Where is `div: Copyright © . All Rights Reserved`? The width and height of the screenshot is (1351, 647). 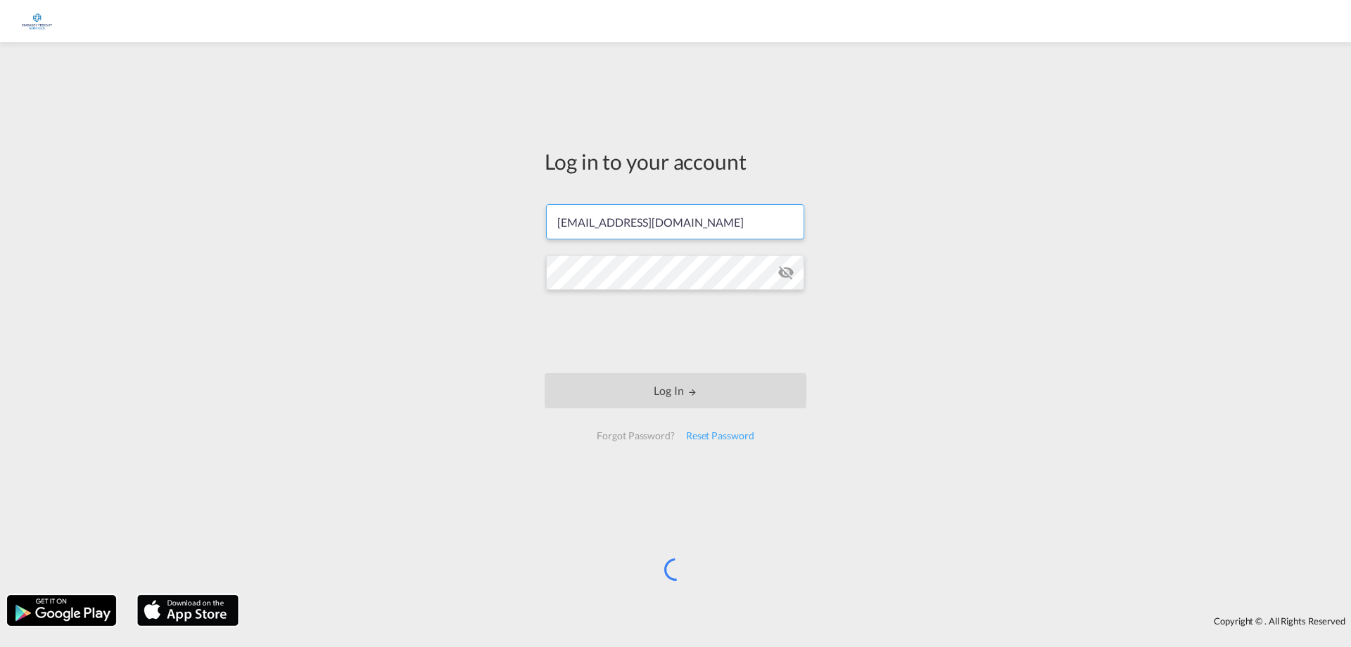
div: Copyright © . All Rights Reserved is located at coordinates (798, 621).